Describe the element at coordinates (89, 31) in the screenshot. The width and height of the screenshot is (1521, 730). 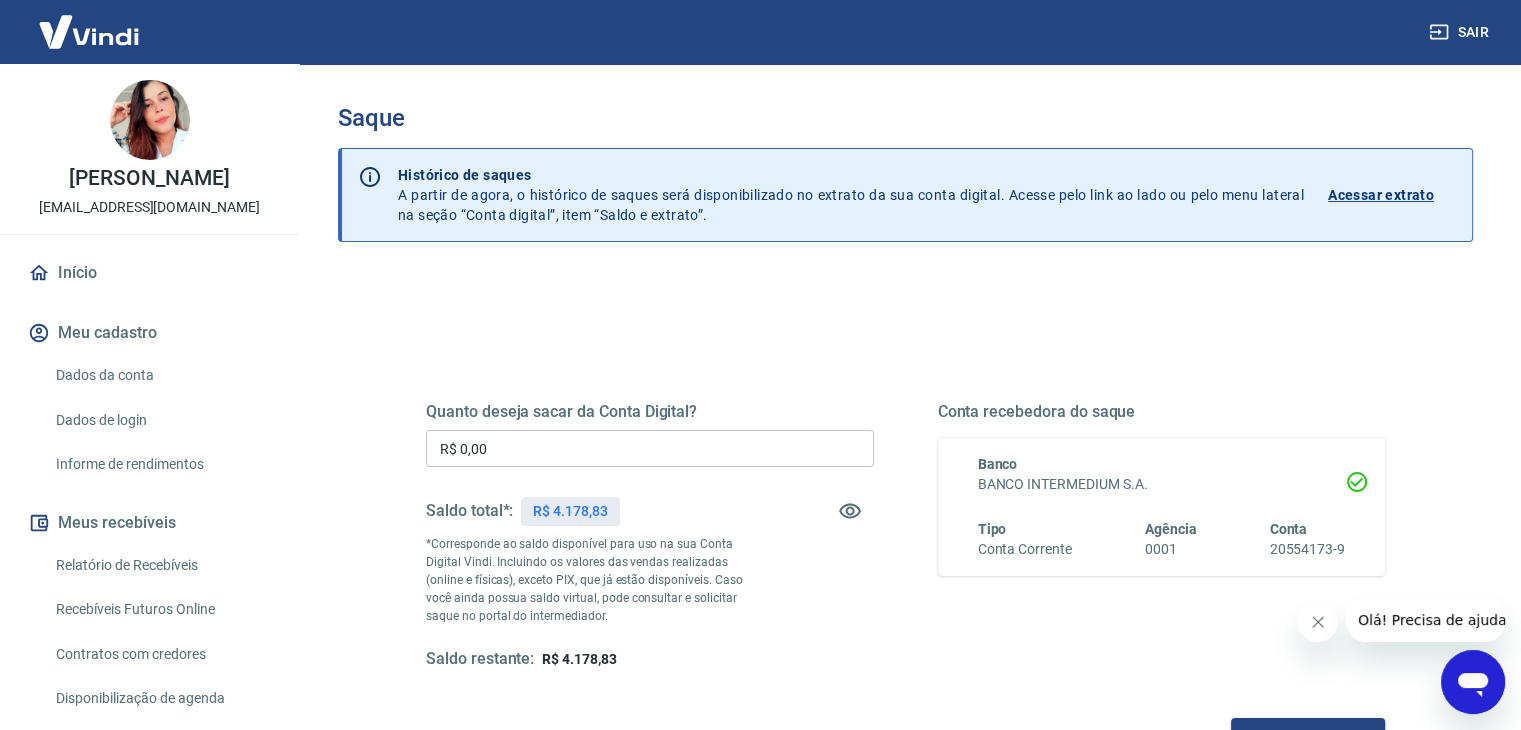
I see `img: Vindi` at that location.